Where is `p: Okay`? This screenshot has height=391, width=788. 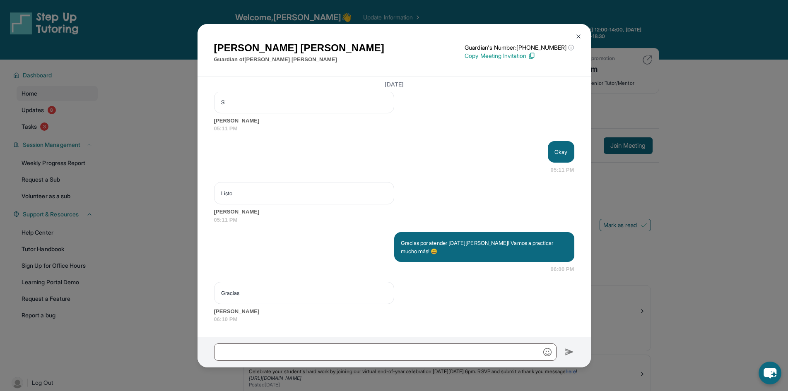 p: Okay is located at coordinates (561, 152).